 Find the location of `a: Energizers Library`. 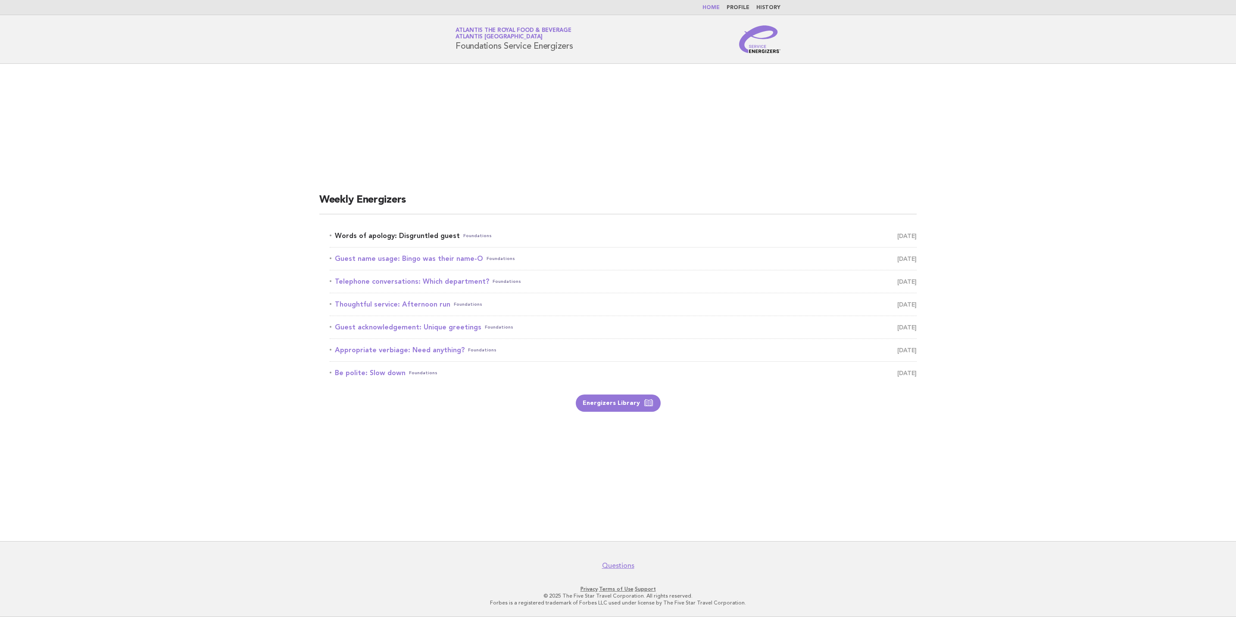

a: Energizers Library is located at coordinates (618, 403).